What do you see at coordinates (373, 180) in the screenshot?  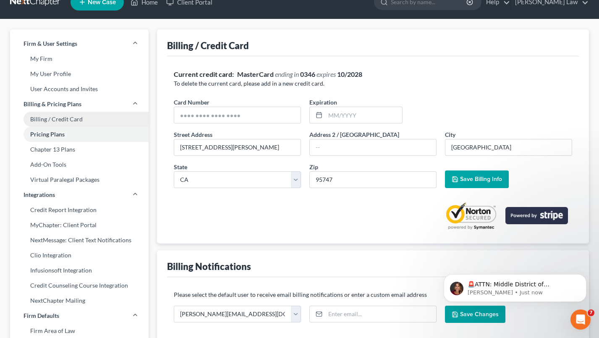 I see `input: XXXXX` at bounding box center [373, 180].